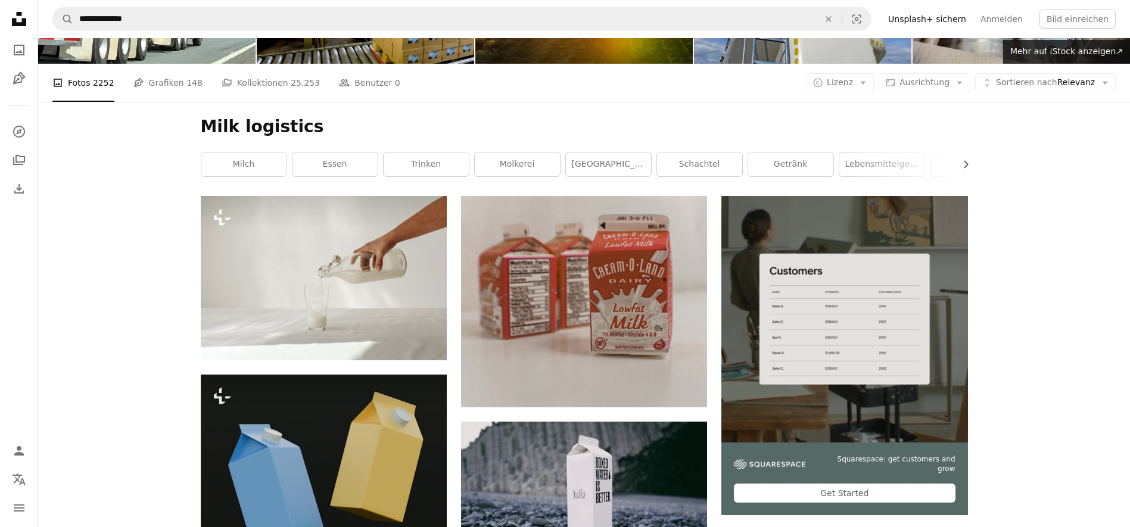 This screenshot has height=527, width=1130. I want to click on button: Lizenz, so click(840, 83).